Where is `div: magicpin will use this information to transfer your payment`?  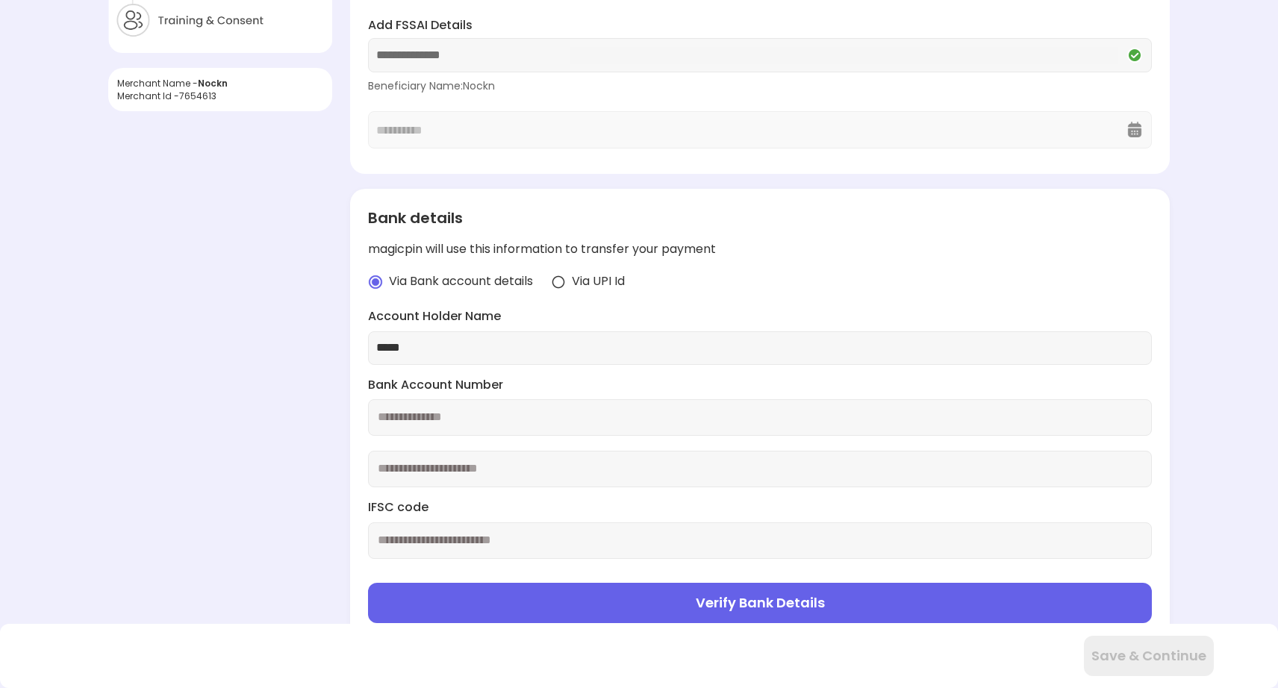 div: magicpin will use this information to transfer your payment is located at coordinates (759, 249).